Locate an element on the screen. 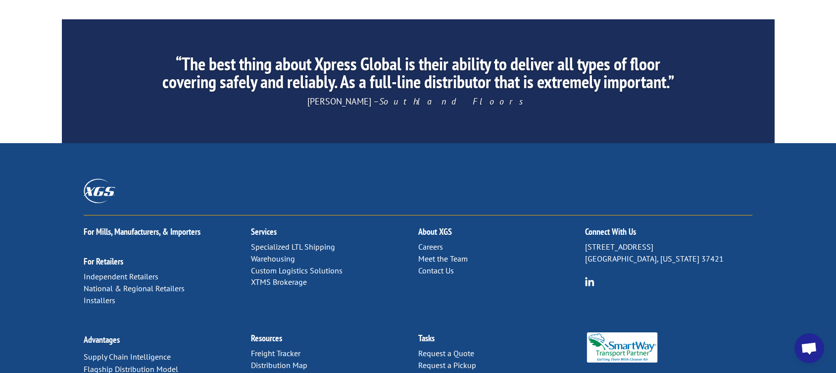 Image resolution: width=836 pixels, height=373 pixels. a: Freight Tracker is located at coordinates (276, 353).